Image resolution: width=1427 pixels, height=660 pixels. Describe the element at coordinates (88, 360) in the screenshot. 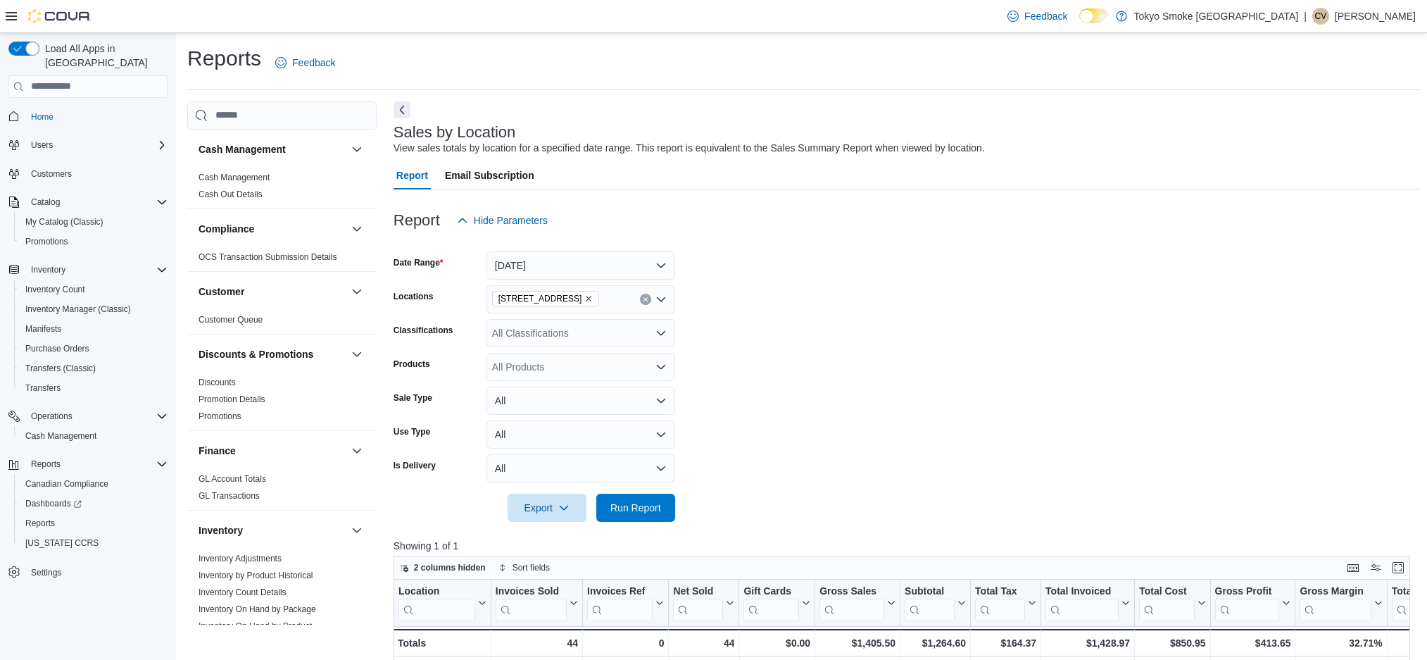

I see `nav: Complex example` at that location.